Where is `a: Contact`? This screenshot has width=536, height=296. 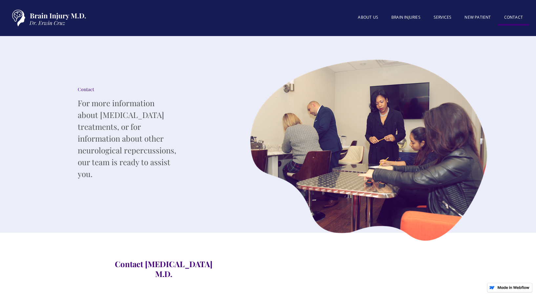 a: Contact is located at coordinates (513, 18).